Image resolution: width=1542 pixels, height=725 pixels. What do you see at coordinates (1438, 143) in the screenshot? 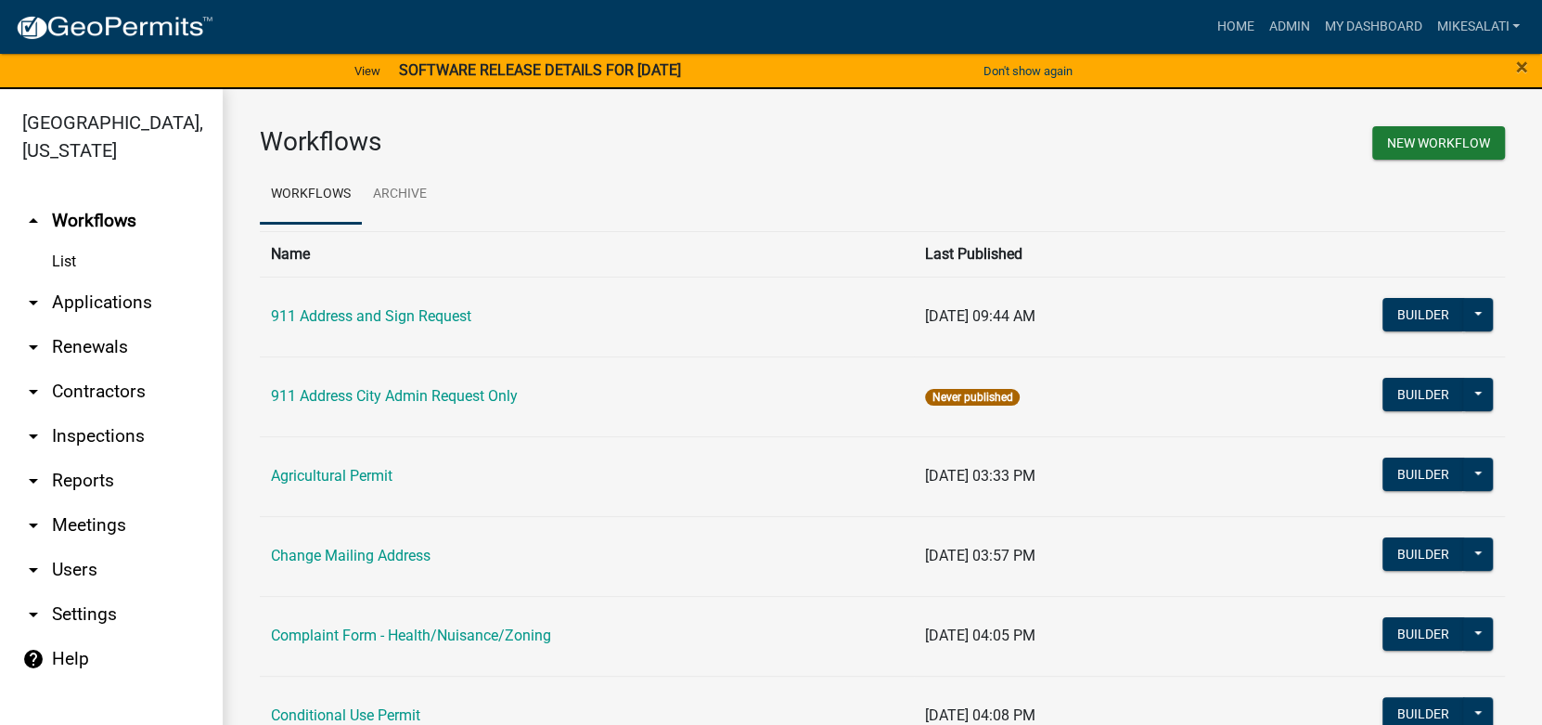
I see `button: New Workflow` at bounding box center [1438, 143].